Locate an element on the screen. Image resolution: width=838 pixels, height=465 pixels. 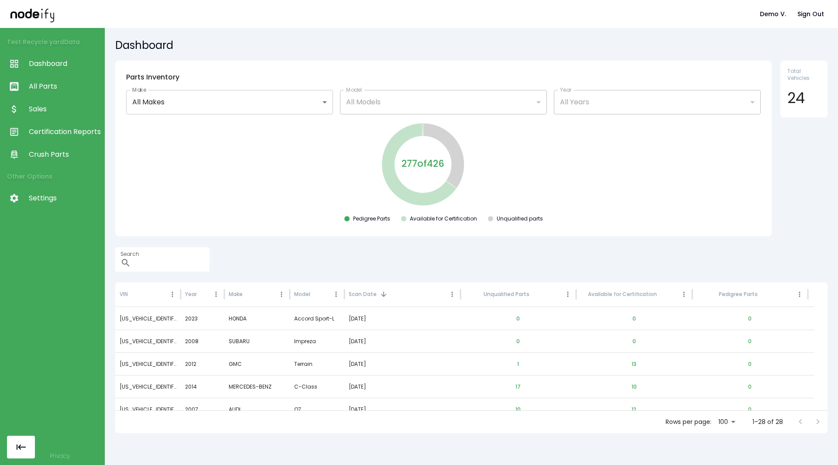
div: 1HGCY2F77PA029524 is located at coordinates (148, 318).